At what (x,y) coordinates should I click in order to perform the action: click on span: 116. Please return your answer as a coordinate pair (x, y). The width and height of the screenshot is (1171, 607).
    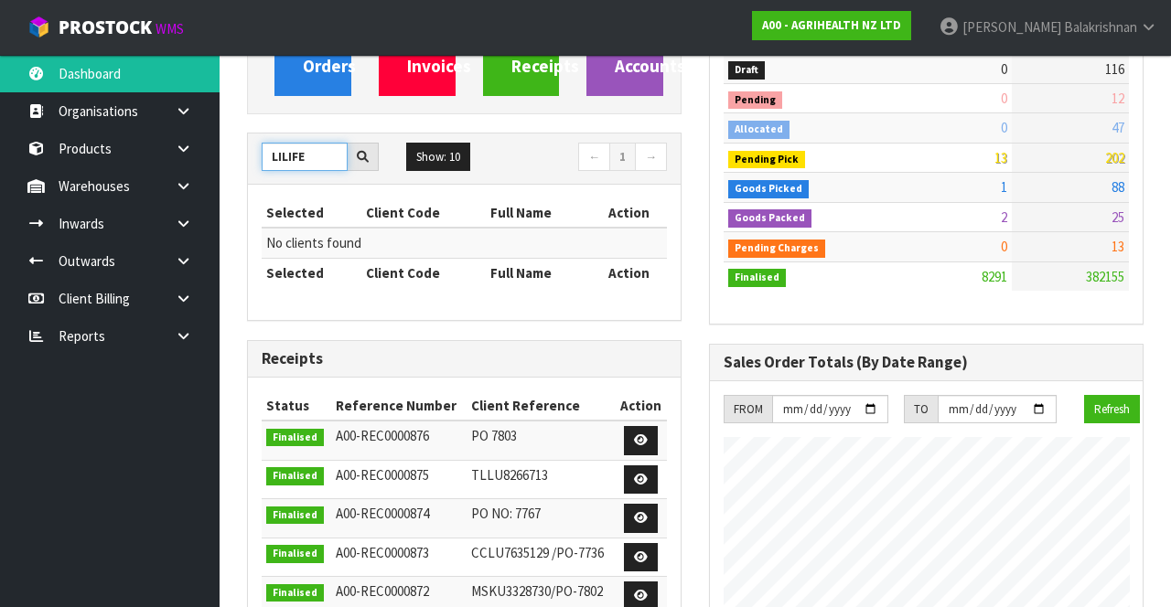
    Looking at the image, I should click on (1114, 69).